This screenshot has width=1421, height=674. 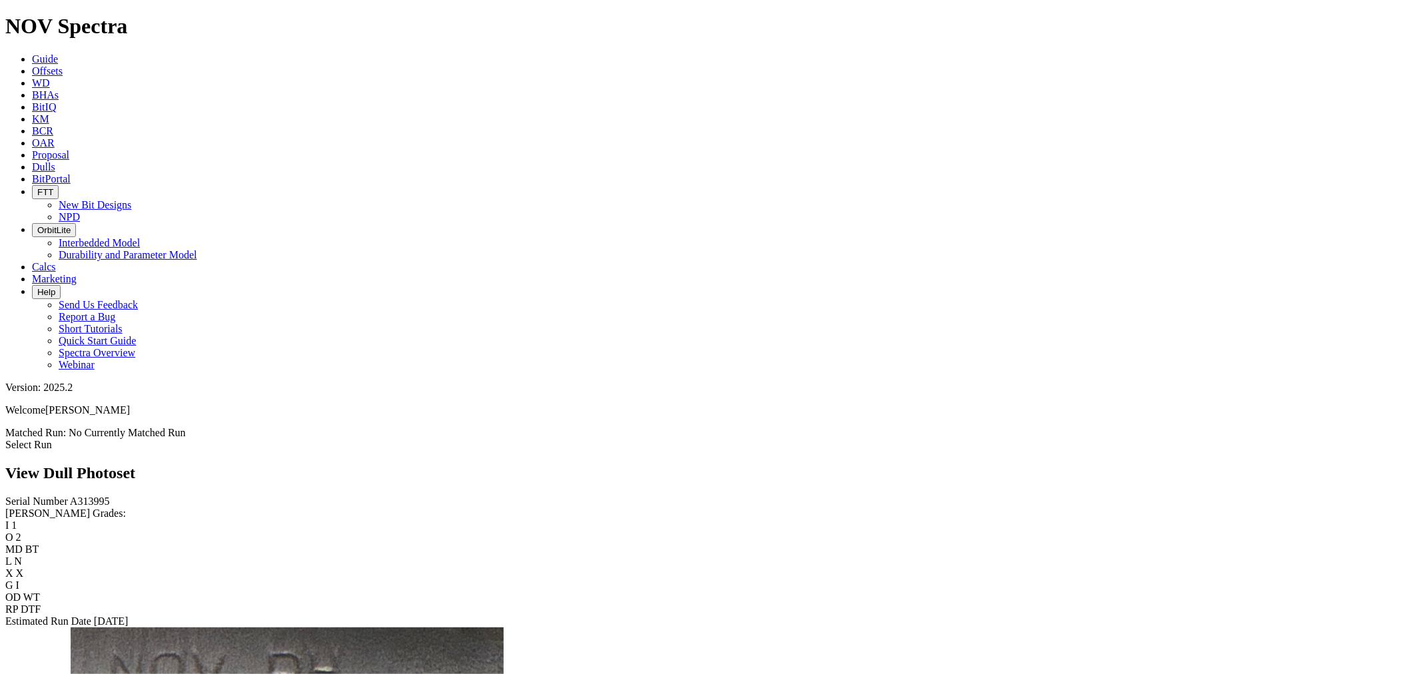 What do you see at coordinates (43, 143) in the screenshot?
I see `span: OAR` at bounding box center [43, 143].